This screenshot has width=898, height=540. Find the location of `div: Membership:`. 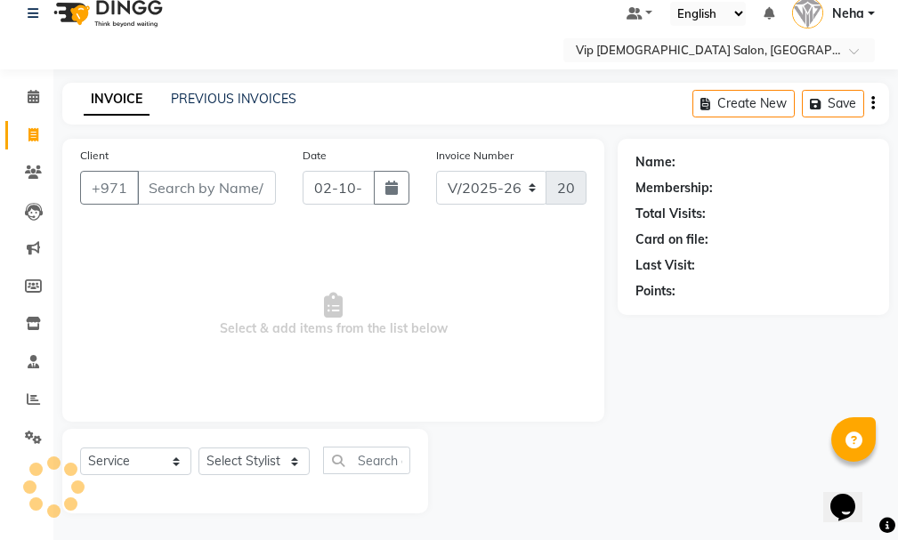

div: Membership: is located at coordinates (673, 188).